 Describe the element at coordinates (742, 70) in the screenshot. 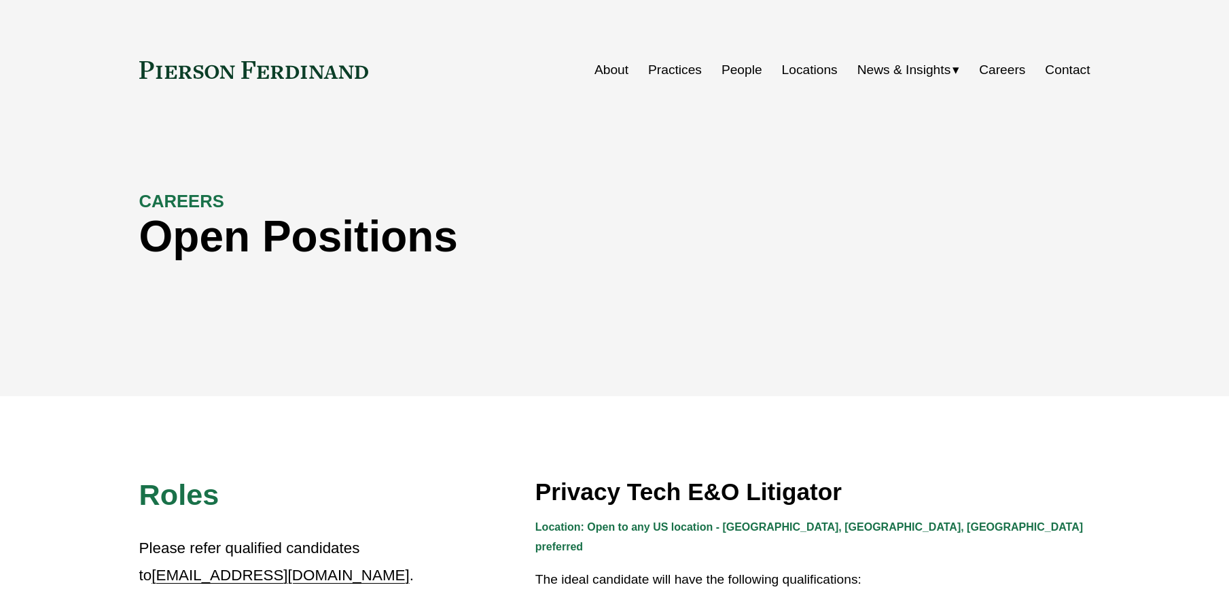

I see `a: People` at that location.